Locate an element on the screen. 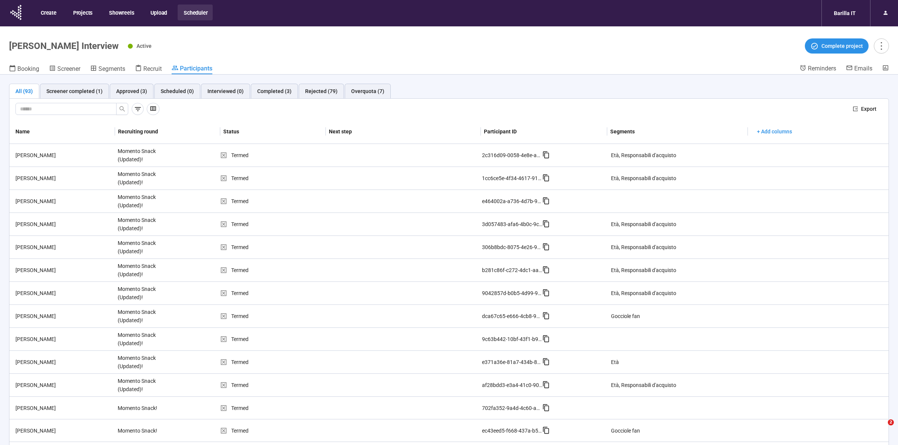  div: dca67c65-e666-4cb8-9266-413186ef8aca is located at coordinates (512, 316).